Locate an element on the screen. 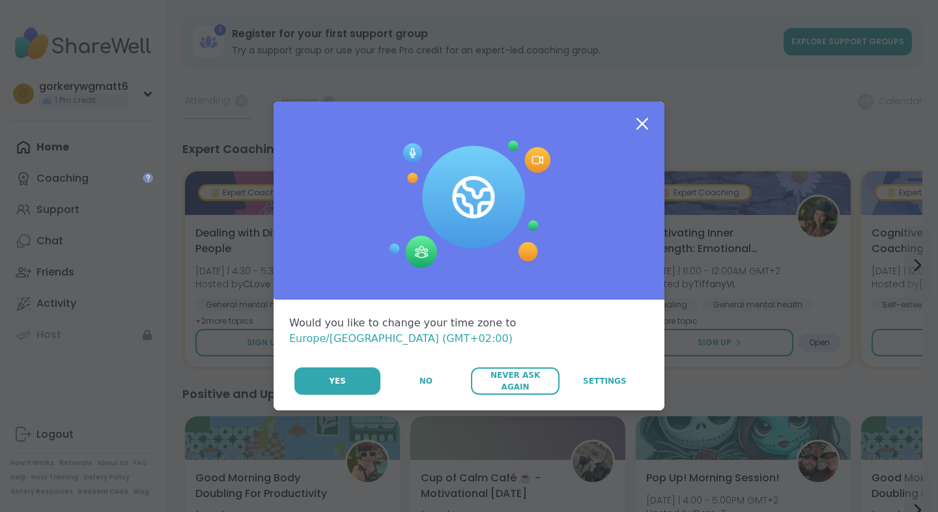 The image size is (938, 512). button: Yes is located at coordinates (337, 381).